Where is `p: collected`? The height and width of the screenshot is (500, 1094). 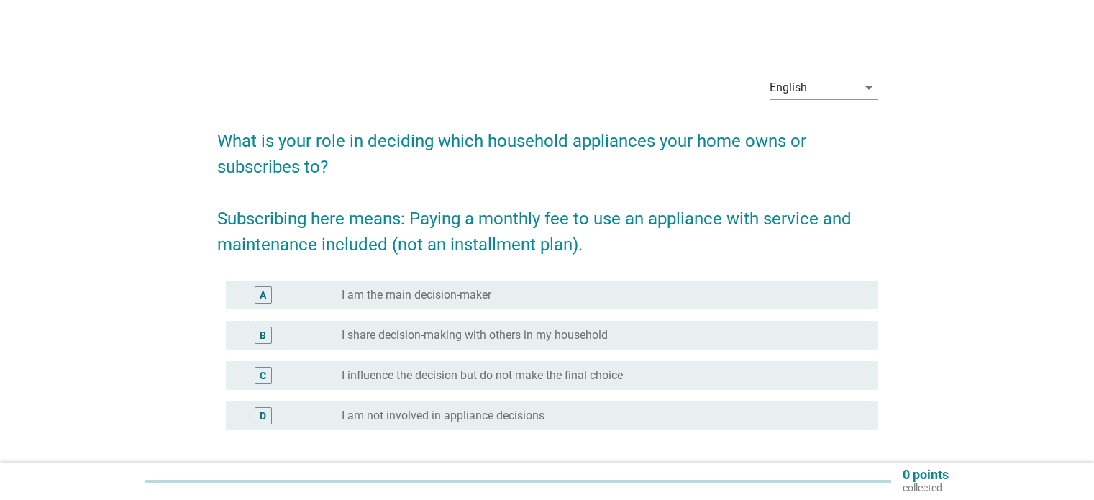 p: collected is located at coordinates (926, 488).